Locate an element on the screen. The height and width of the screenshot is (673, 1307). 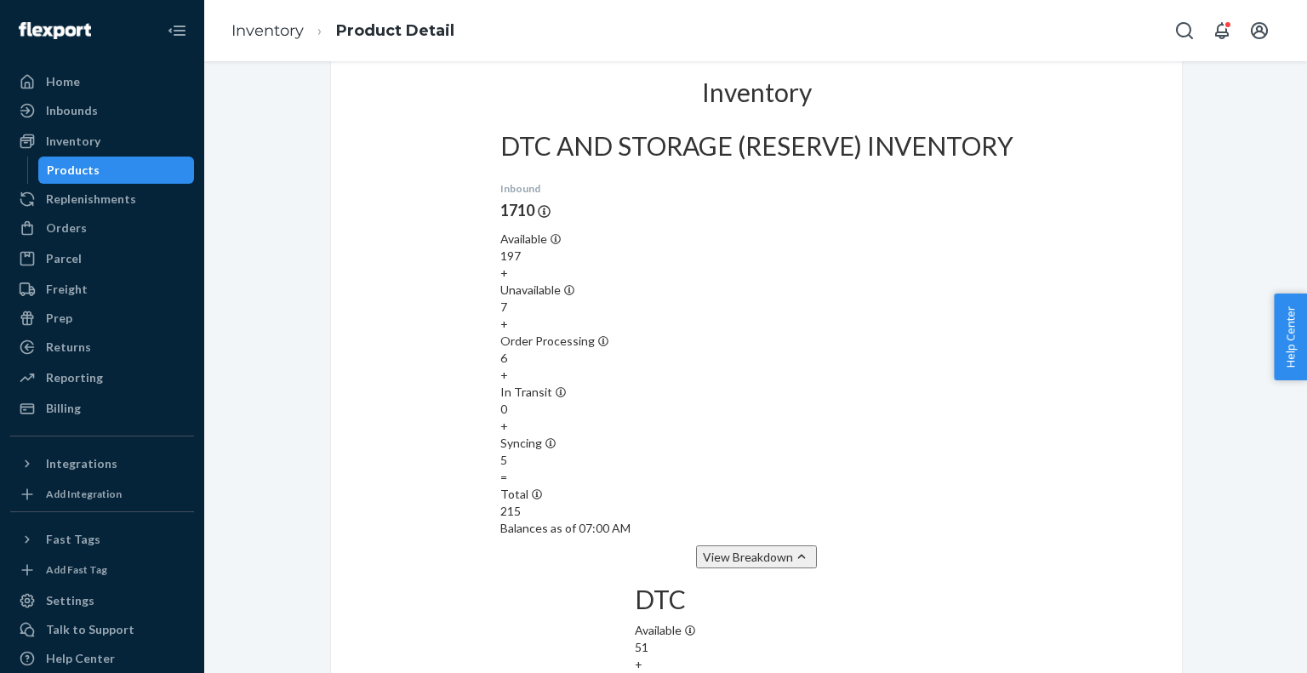
div: 215 is located at coordinates (757, 512).